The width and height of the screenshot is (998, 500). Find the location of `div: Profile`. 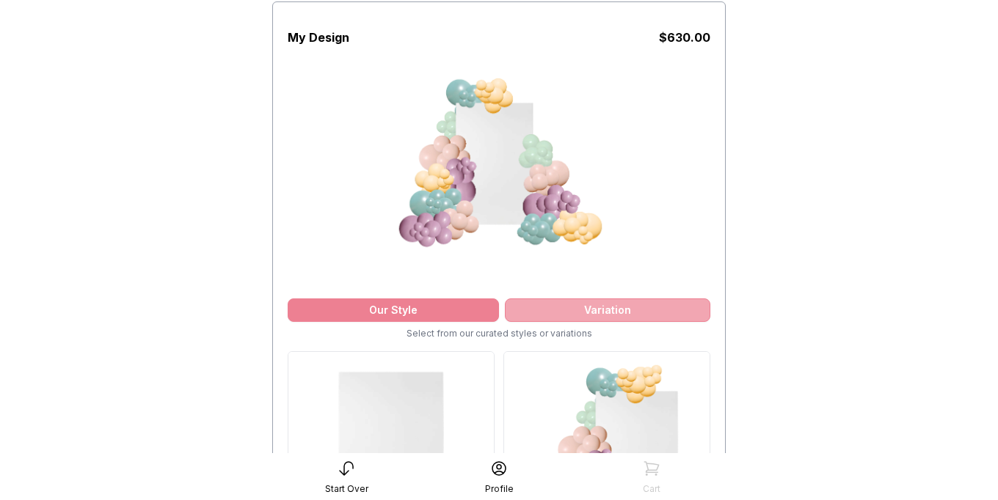

div: Profile is located at coordinates (499, 489).